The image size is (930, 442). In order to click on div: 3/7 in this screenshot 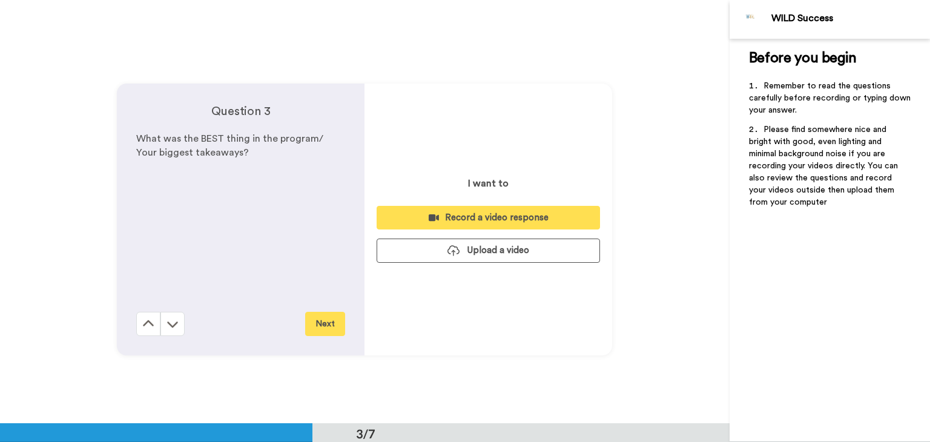, I will do `click(366, 433)`.